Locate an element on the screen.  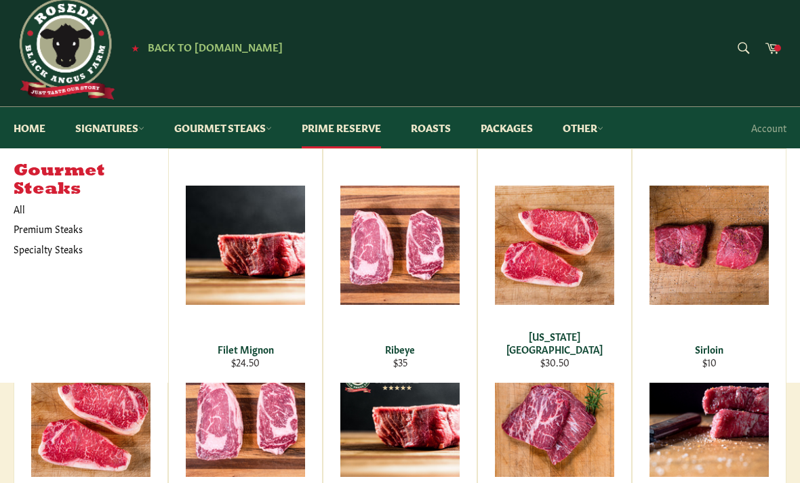
a: Premium Steaks is located at coordinates (81, 228).